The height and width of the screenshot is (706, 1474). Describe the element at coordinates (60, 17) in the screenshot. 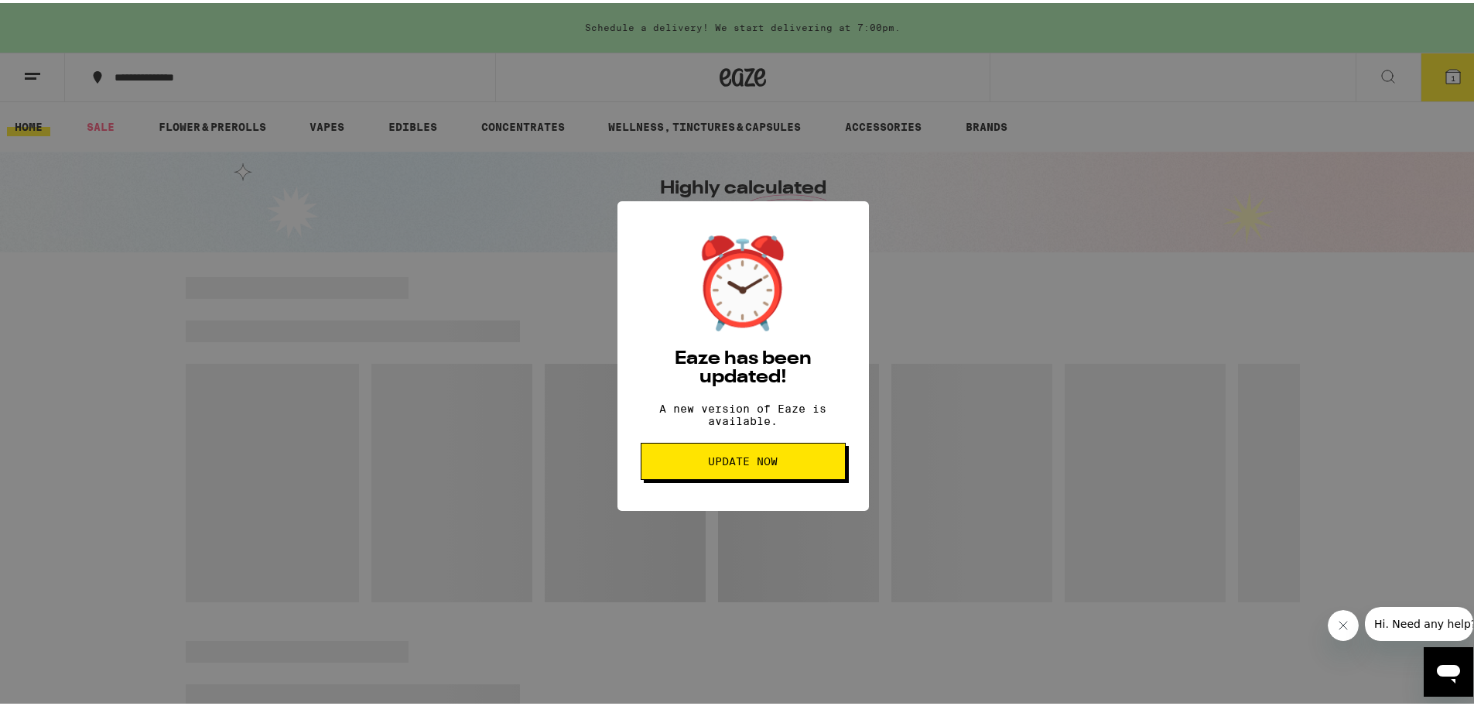

I see `span: Hi. Need any help?` at that location.